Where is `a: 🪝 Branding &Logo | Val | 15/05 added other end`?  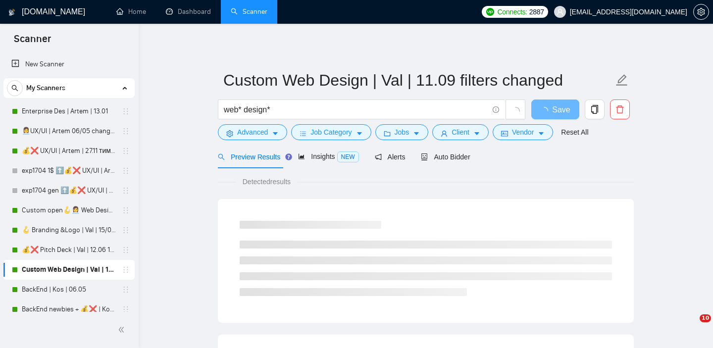
a: 🪝 Branding &Logo | Val | 15/05 added other end is located at coordinates (69, 230).